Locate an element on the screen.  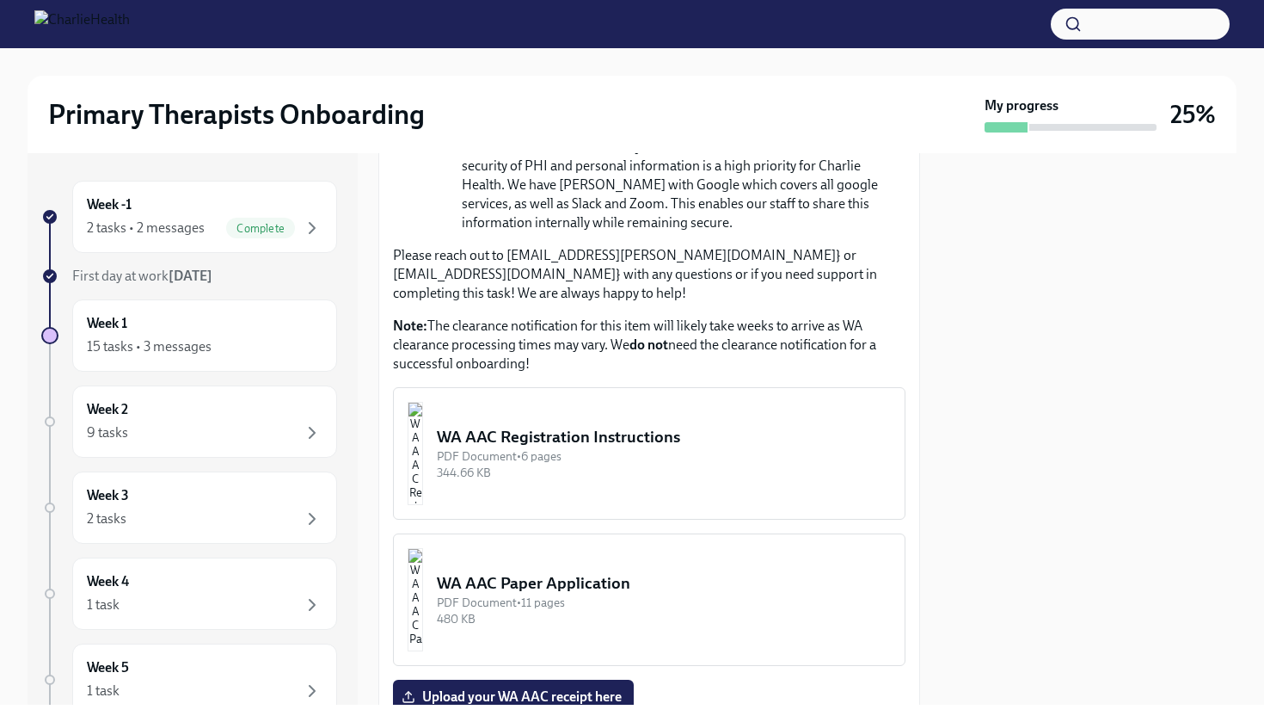
li: : Protection and security of PHI and personal information is a high priority for Charlie Health. ... is located at coordinates (684, 185).